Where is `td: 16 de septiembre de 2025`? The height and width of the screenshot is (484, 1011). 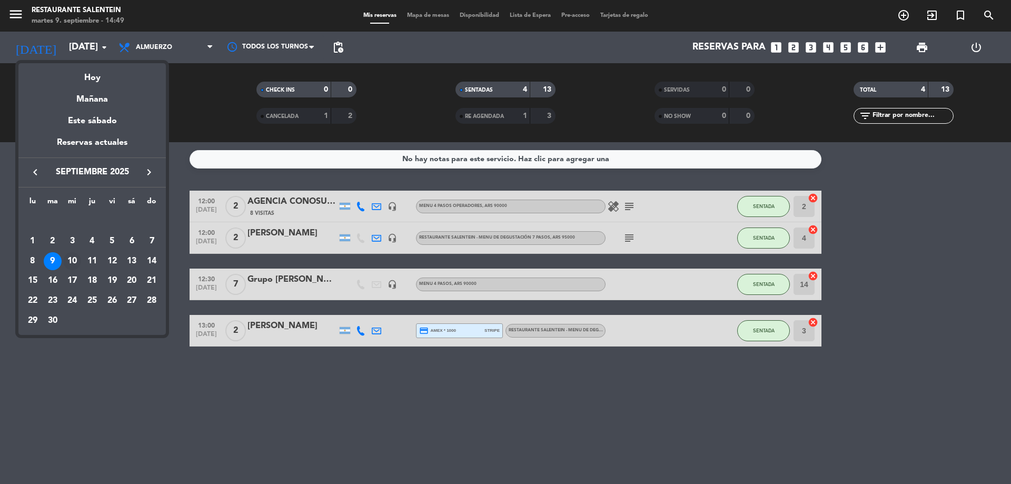
td: 16 de septiembre de 2025 is located at coordinates (53, 281).